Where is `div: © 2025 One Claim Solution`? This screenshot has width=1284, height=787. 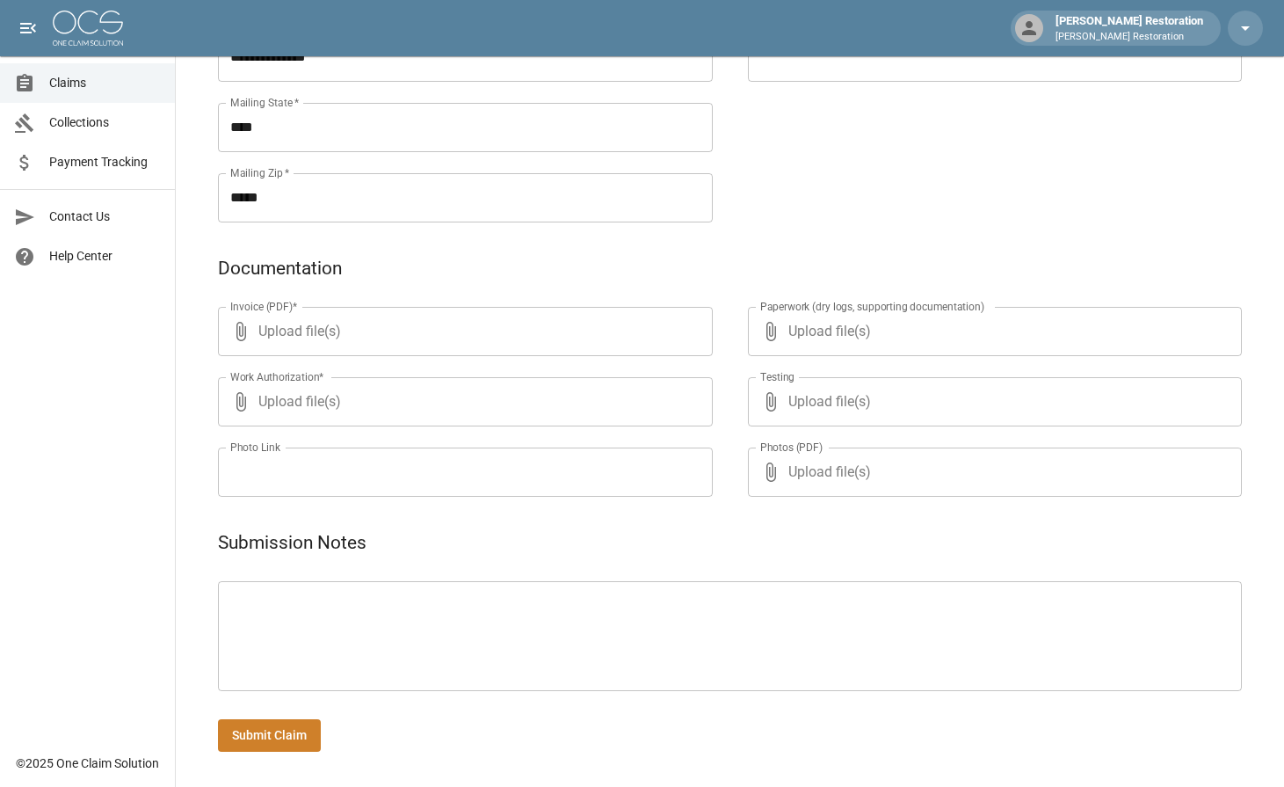 div: © 2025 One Claim Solution is located at coordinates (87, 763).